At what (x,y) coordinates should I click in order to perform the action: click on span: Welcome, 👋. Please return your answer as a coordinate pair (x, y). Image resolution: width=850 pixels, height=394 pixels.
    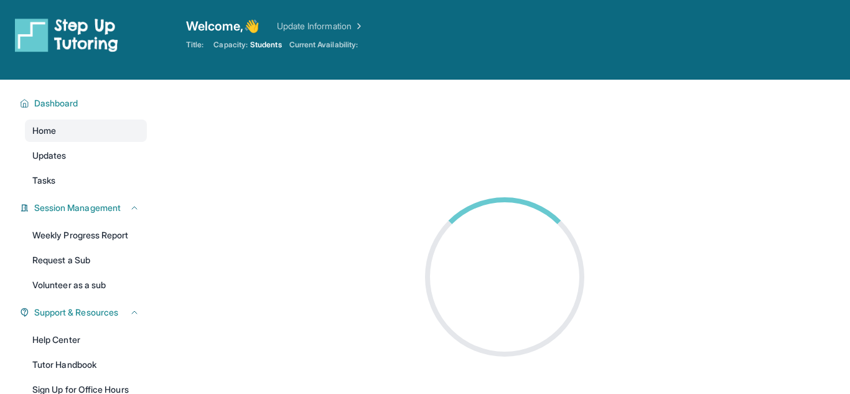
    Looking at the image, I should click on (223, 26).